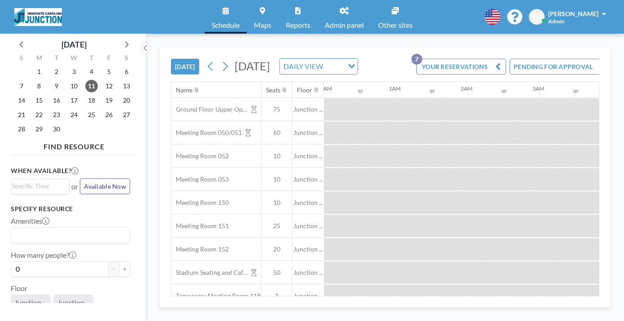 The height and width of the screenshot is (321, 624). What do you see at coordinates (39, 129) in the screenshot?
I see `span: Monday, September 29, 2025` at bounding box center [39, 129].